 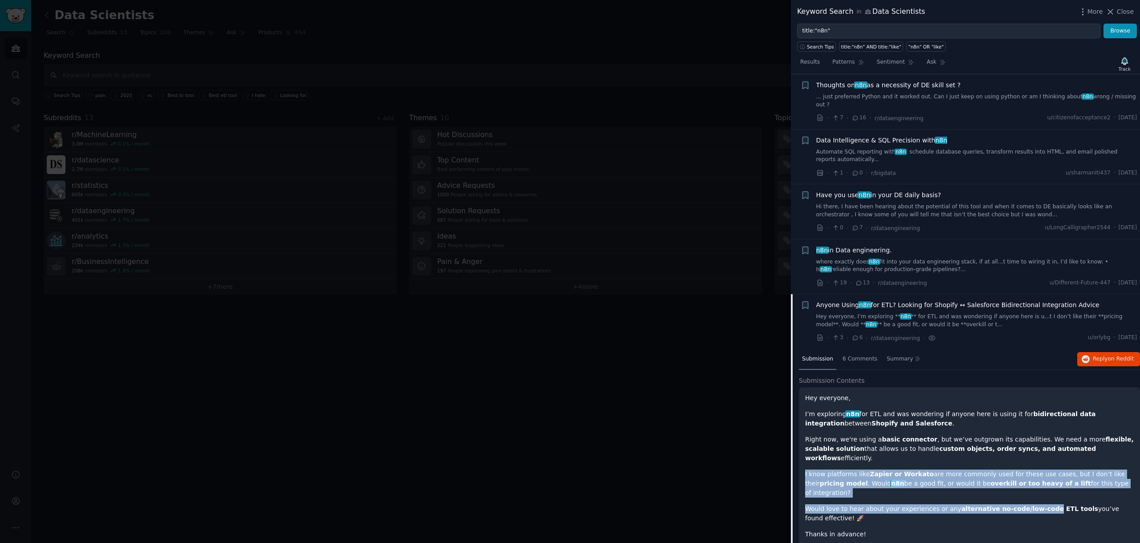 I want to click on a: where exactly doesn8nfit into your data engineering stack, if at all...t time to wiring it in, I’..., so click(x=976, y=266).